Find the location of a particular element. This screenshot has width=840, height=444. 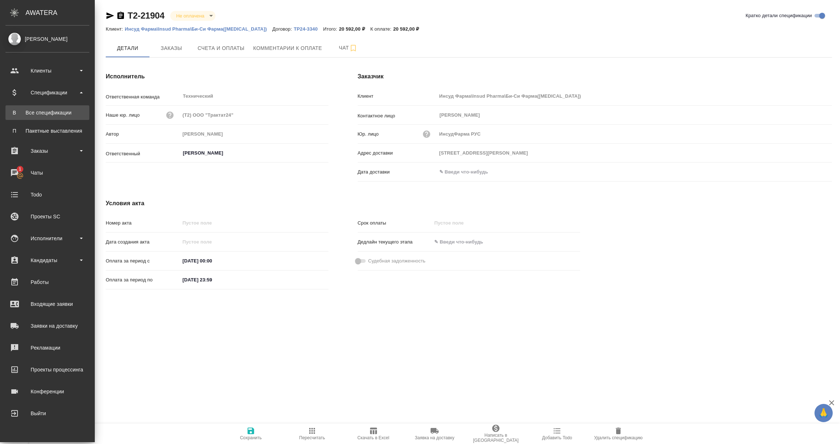

span: 1 is located at coordinates (20, 169).